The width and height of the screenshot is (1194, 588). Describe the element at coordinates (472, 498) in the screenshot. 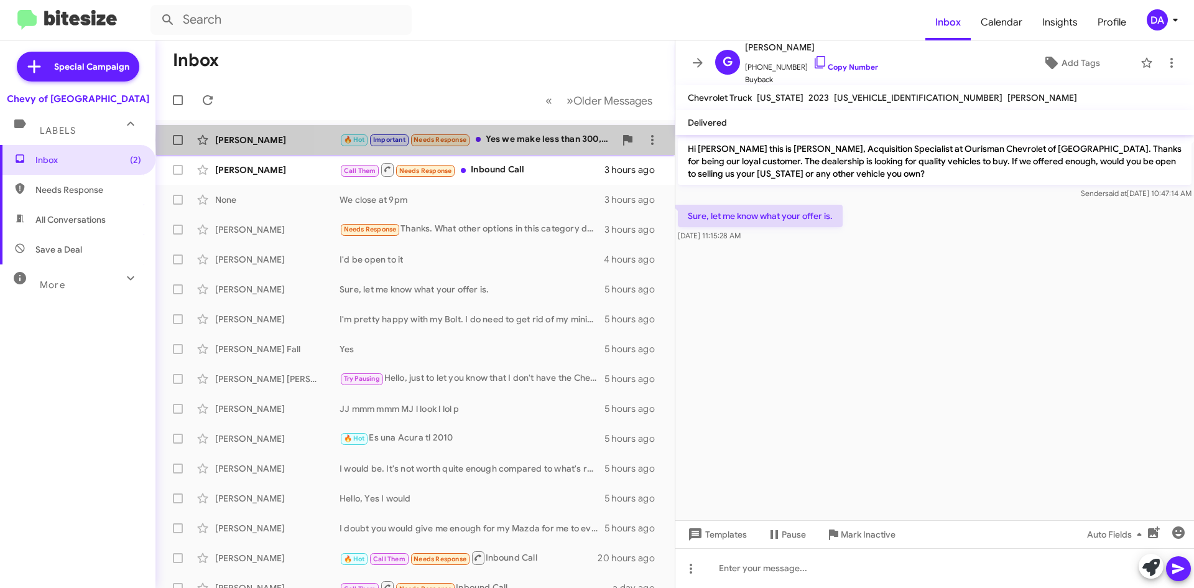

I see `div: Hello, Yes I would` at that location.